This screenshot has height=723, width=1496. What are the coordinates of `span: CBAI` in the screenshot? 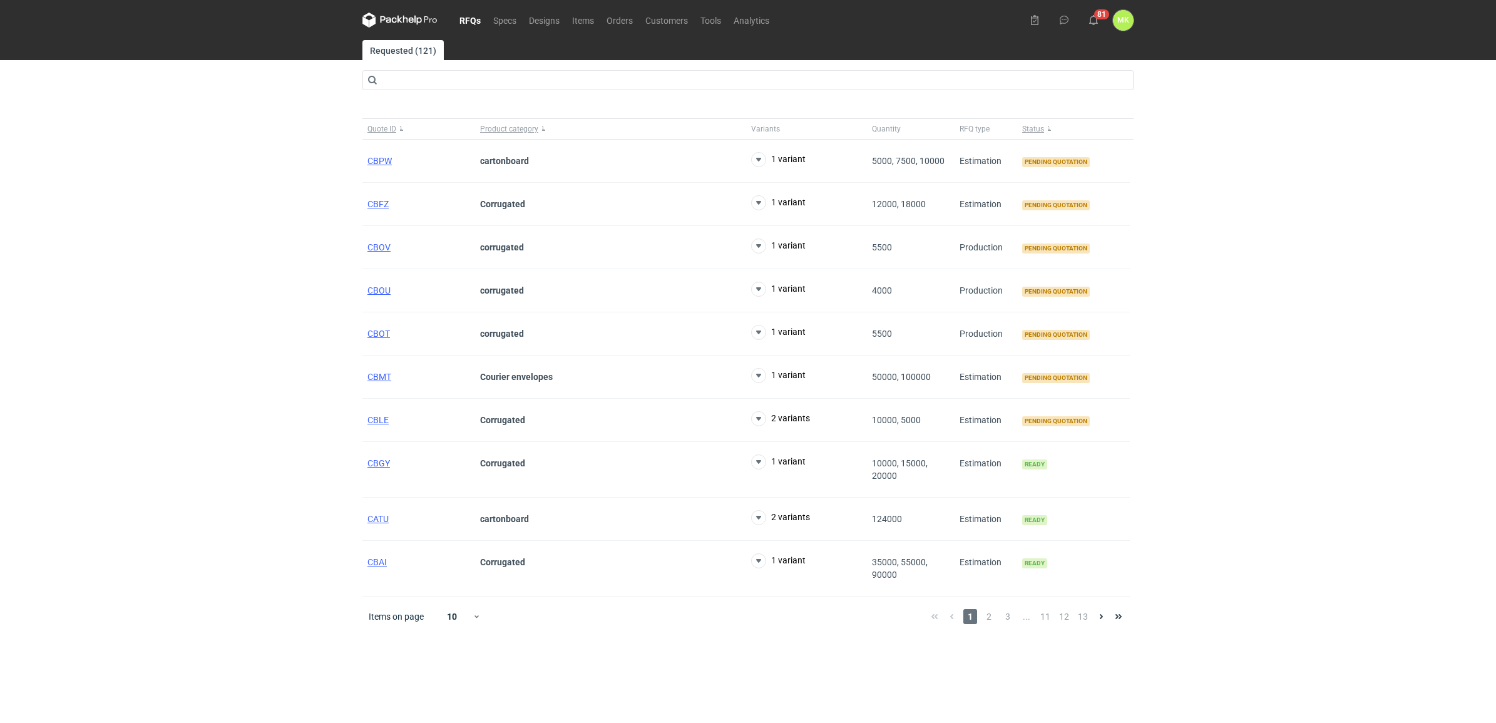 It's located at (377, 562).